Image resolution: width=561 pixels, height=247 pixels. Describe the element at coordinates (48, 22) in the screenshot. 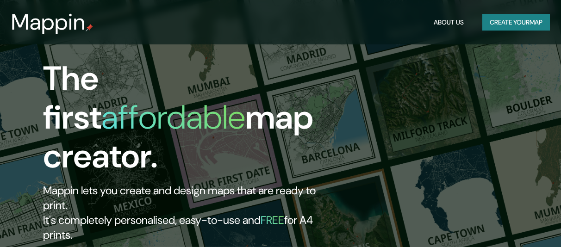

I see `h3: Mappin` at that location.